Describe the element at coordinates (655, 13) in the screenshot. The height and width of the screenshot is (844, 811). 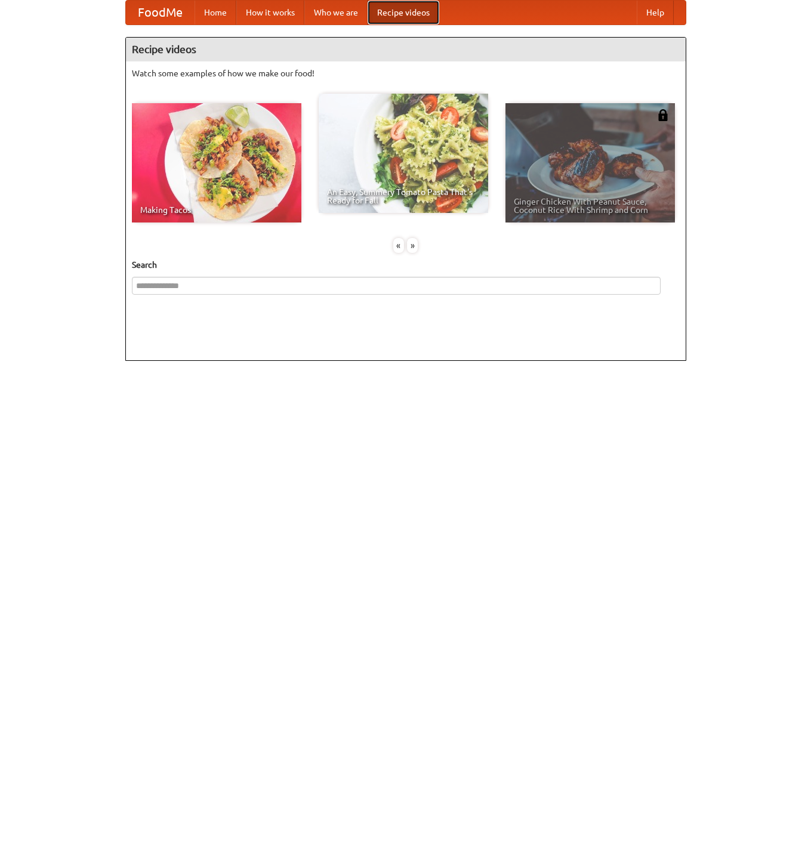
I see `a: Help` at that location.